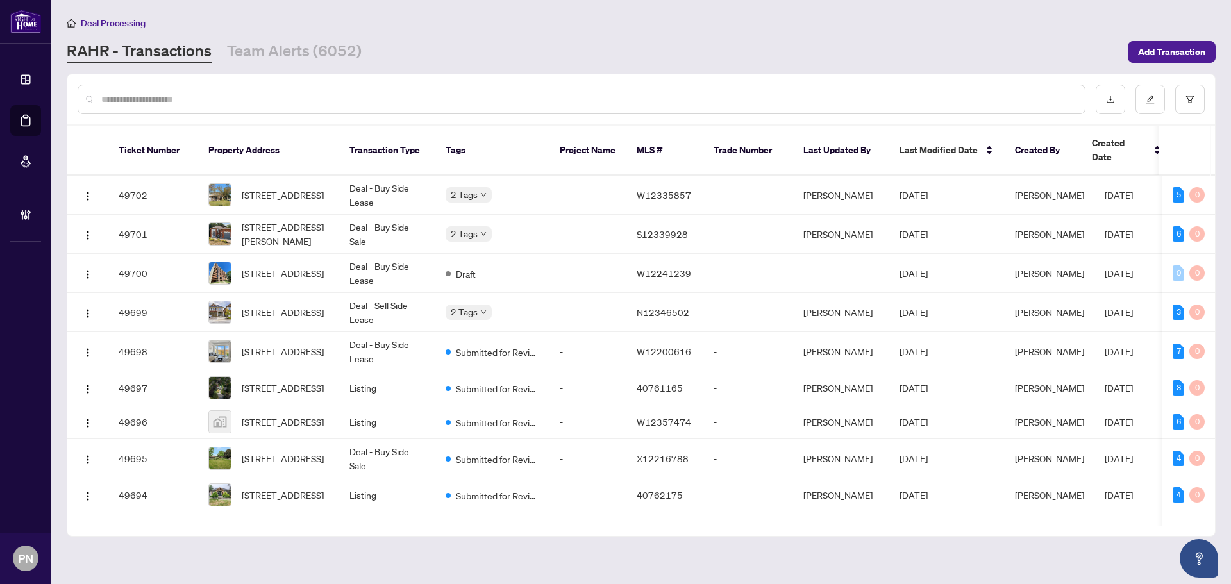 This screenshot has height=584, width=1231. I want to click on th: Property Address, so click(269, 151).